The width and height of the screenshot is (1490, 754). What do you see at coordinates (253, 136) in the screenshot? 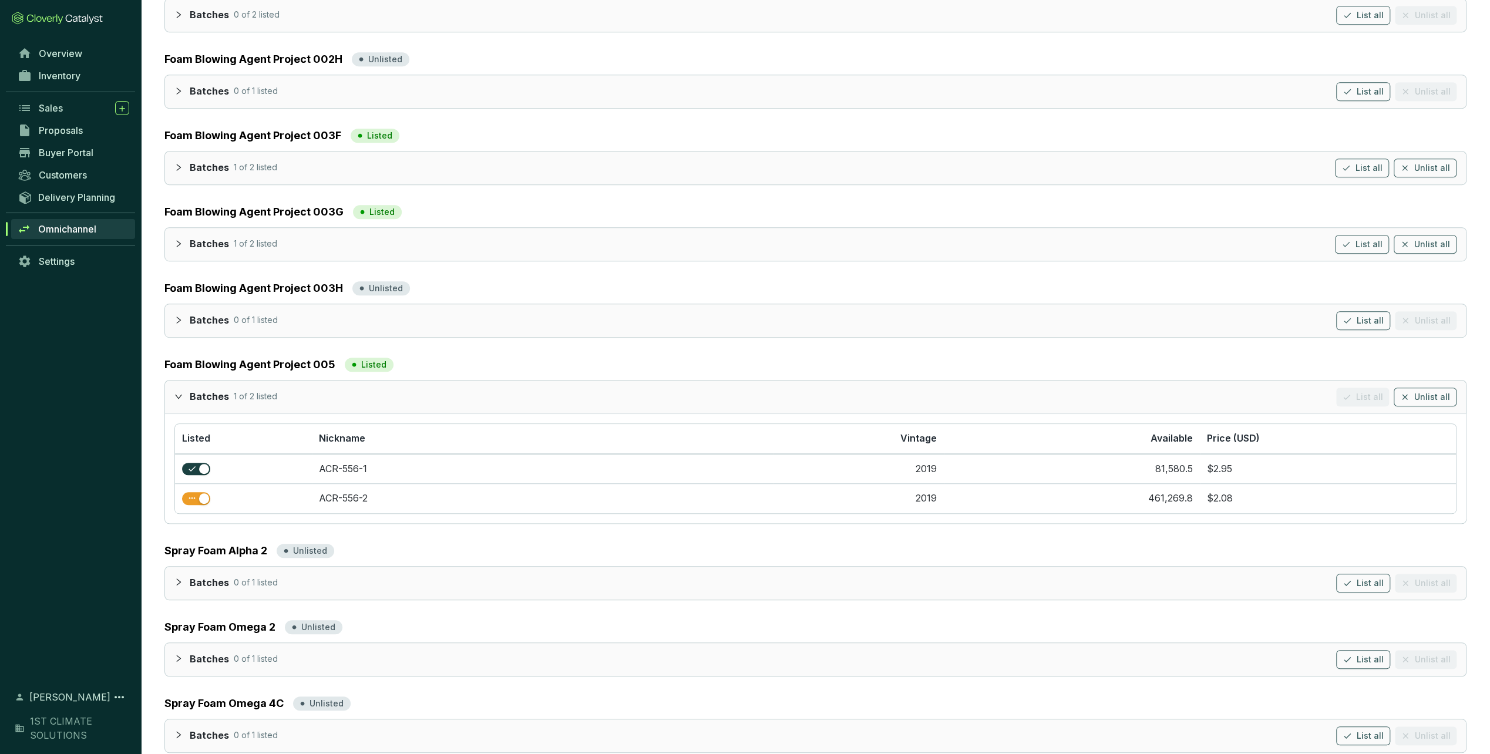
I see `a: Foam Blowing Agent Project 003F` at bounding box center [253, 136].